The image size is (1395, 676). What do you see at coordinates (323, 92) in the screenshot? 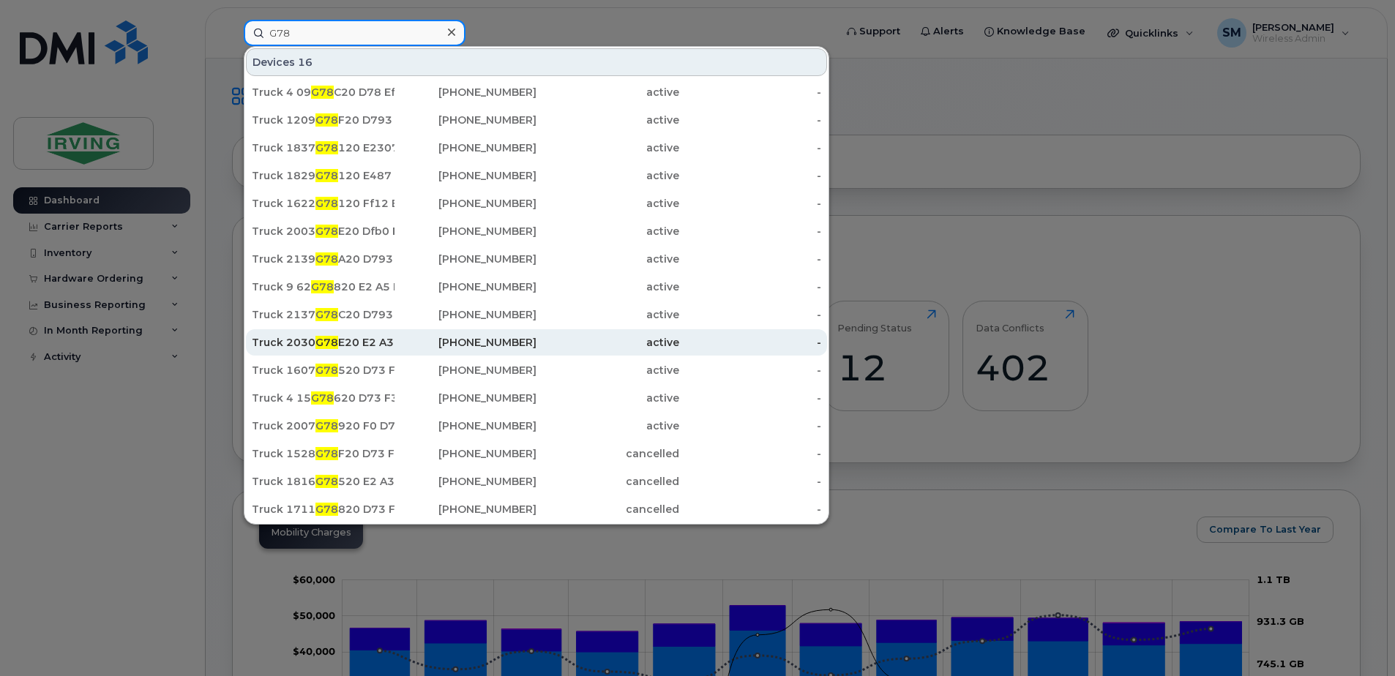
I see `div: Truck 4 09 C20 D78 Ef9` at bounding box center [323, 92].